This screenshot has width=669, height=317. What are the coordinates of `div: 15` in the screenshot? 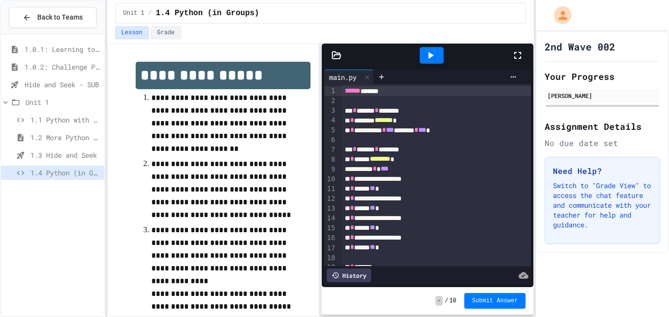 It's located at (330, 228).